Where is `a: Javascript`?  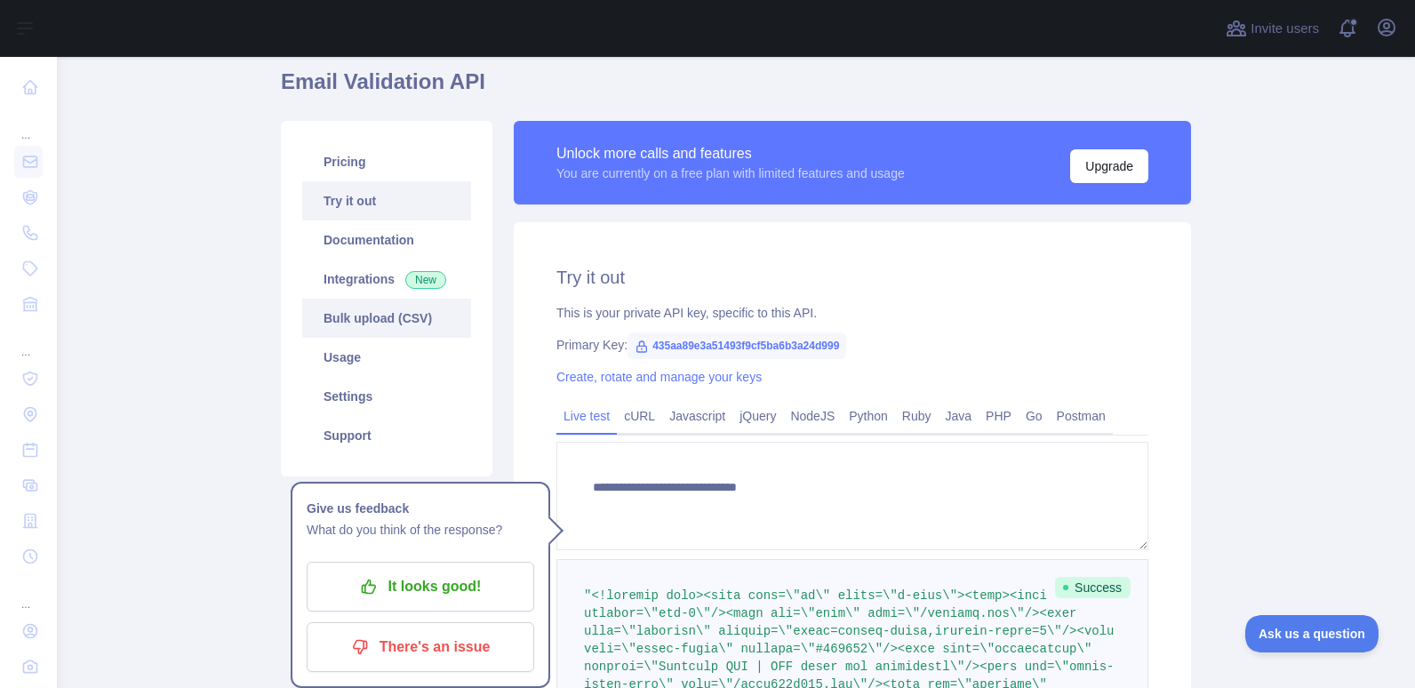
a: Javascript is located at coordinates (697, 416).